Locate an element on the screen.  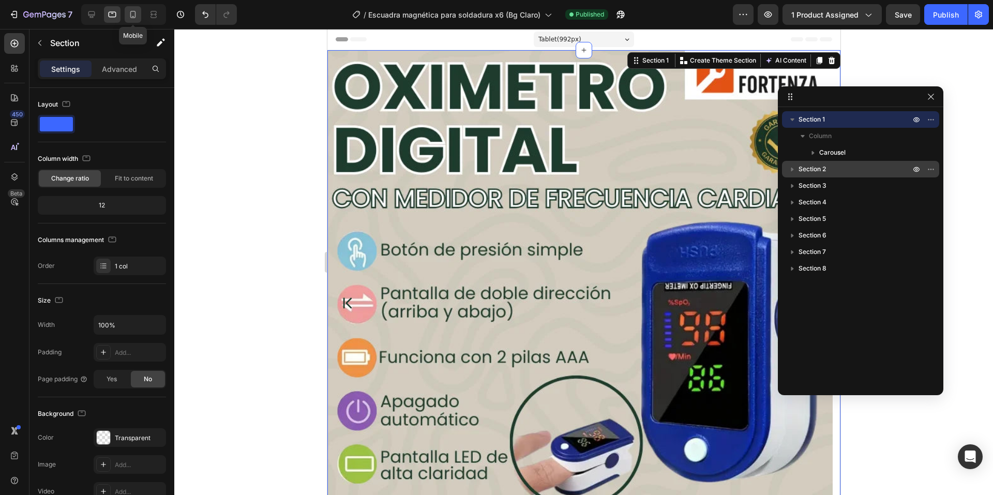
div: Layout is located at coordinates (55, 104).